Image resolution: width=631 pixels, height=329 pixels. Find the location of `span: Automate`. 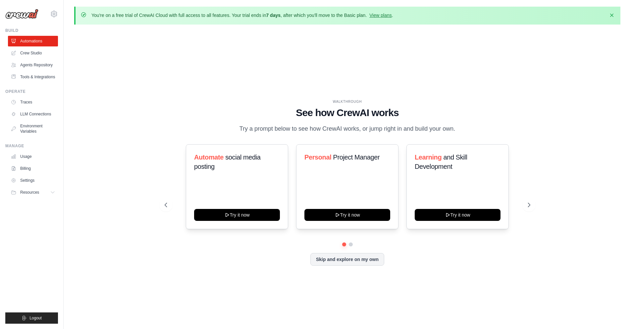

span: Automate is located at coordinates (209, 157).